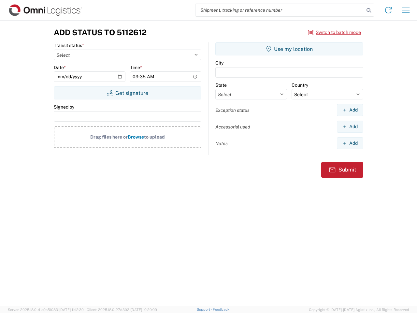 This screenshot has width=417, height=313. I want to click on a: Support, so click(205, 309).